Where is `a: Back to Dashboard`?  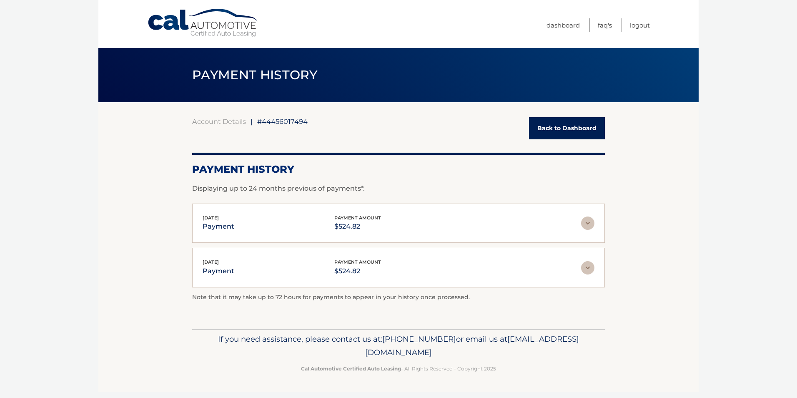
a: Back to Dashboard is located at coordinates (567, 128).